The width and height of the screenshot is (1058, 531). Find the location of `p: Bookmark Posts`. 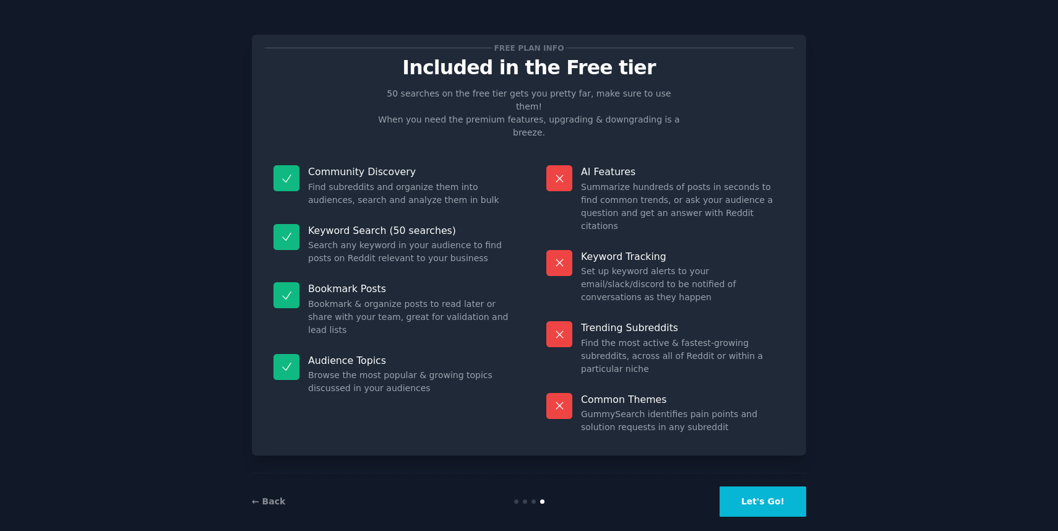

p: Bookmark Posts is located at coordinates (410, 288).